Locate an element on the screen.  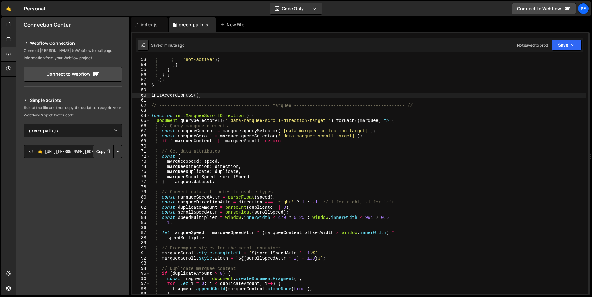
div: index.js is located at coordinates (149, 25).